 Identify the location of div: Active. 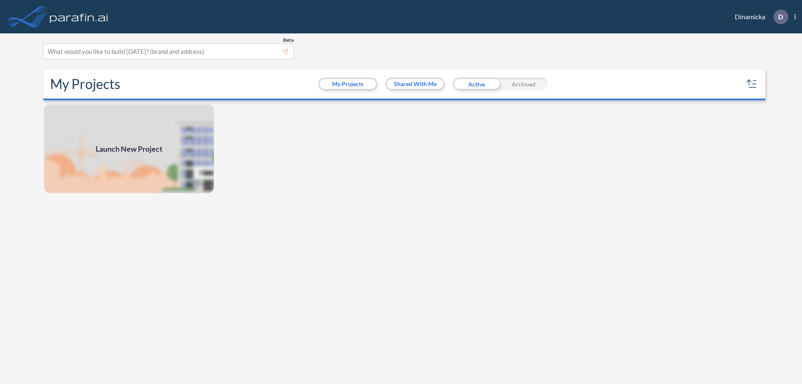
(476, 84).